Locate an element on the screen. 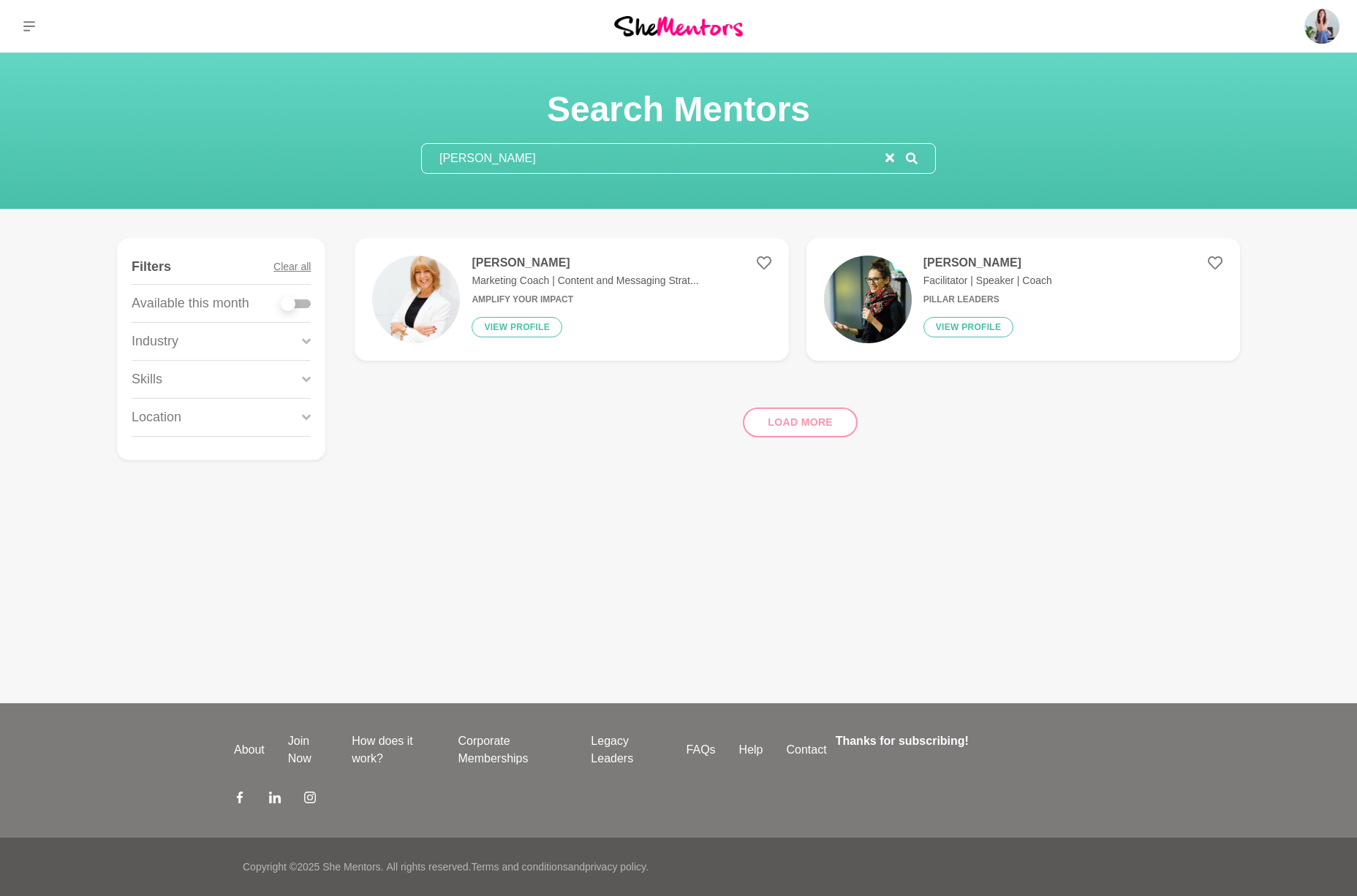 This screenshot has height=896, width=1357. input: Search mentors is located at coordinates (653, 159).